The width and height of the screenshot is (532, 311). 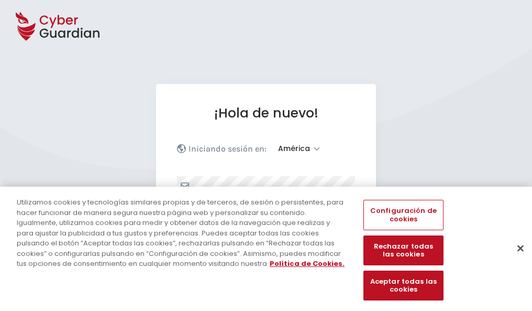 I want to click on button: Cerrar, so click(x=521, y=248).